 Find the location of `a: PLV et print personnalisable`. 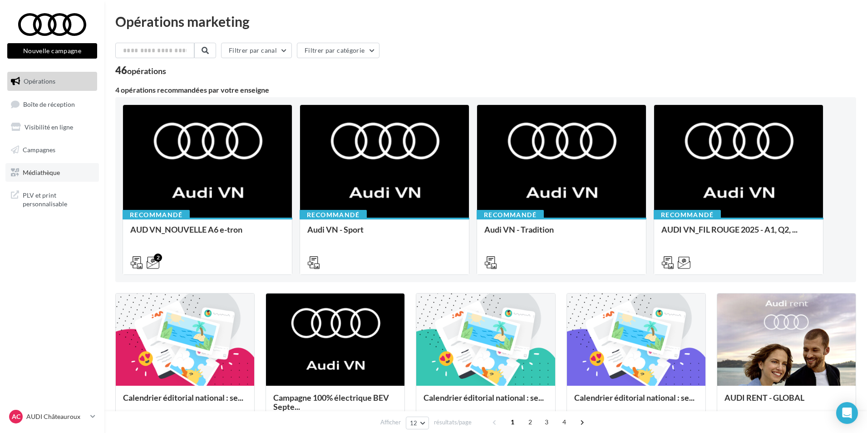

a: PLV et print personnalisable is located at coordinates (52, 198).